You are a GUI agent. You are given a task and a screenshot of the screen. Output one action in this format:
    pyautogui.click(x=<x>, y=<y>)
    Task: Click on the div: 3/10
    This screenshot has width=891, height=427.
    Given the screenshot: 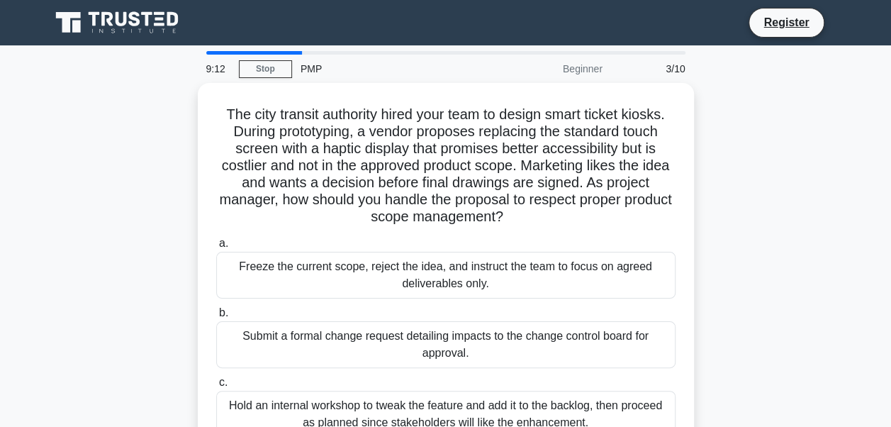 What is the action you would take?
    pyautogui.click(x=652, y=69)
    